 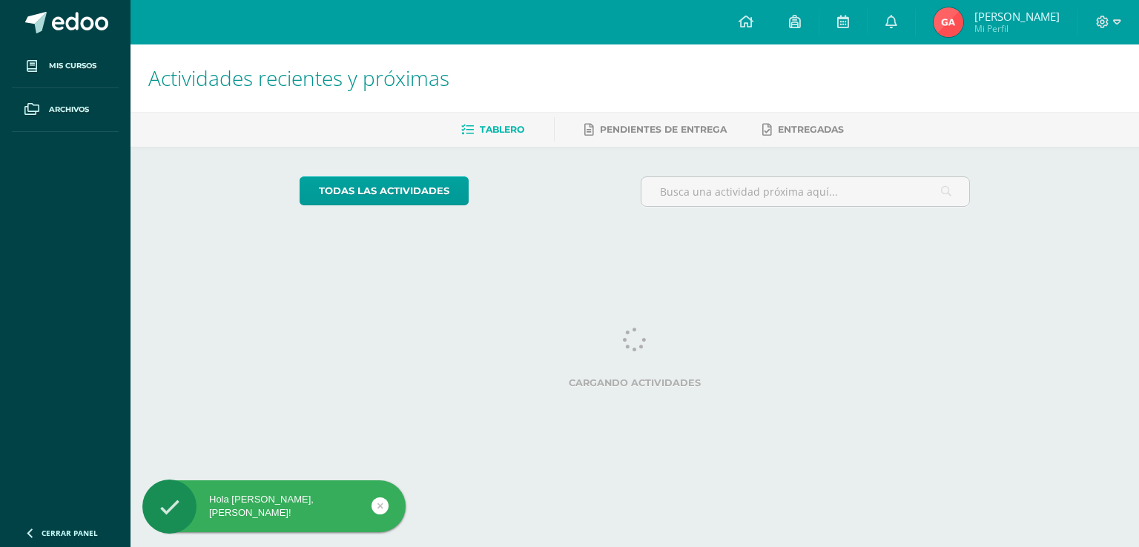 I want to click on span: Mis cursos, so click(x=73, y=66).